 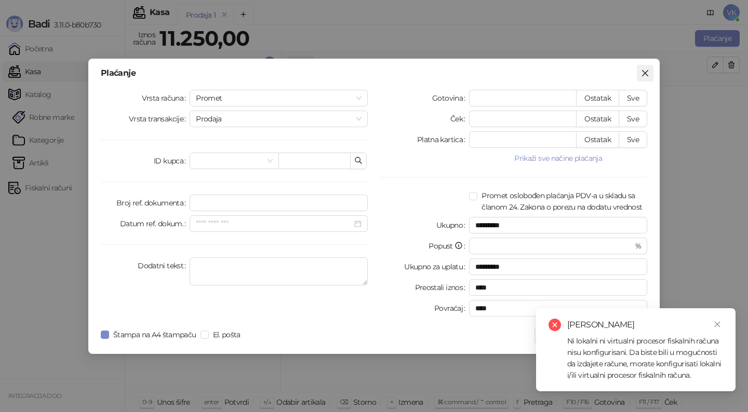 I want to click on label: Ukupno, so click(x=453, y=225).